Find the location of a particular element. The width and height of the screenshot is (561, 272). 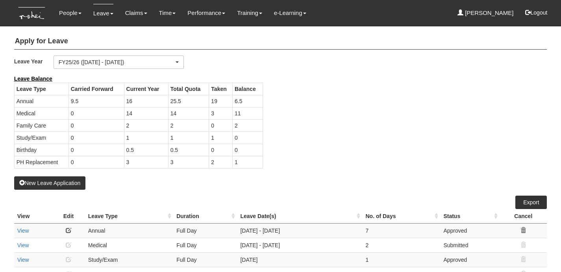

th: Status : activate to sort column ascending is located at coordinates (470, 216).